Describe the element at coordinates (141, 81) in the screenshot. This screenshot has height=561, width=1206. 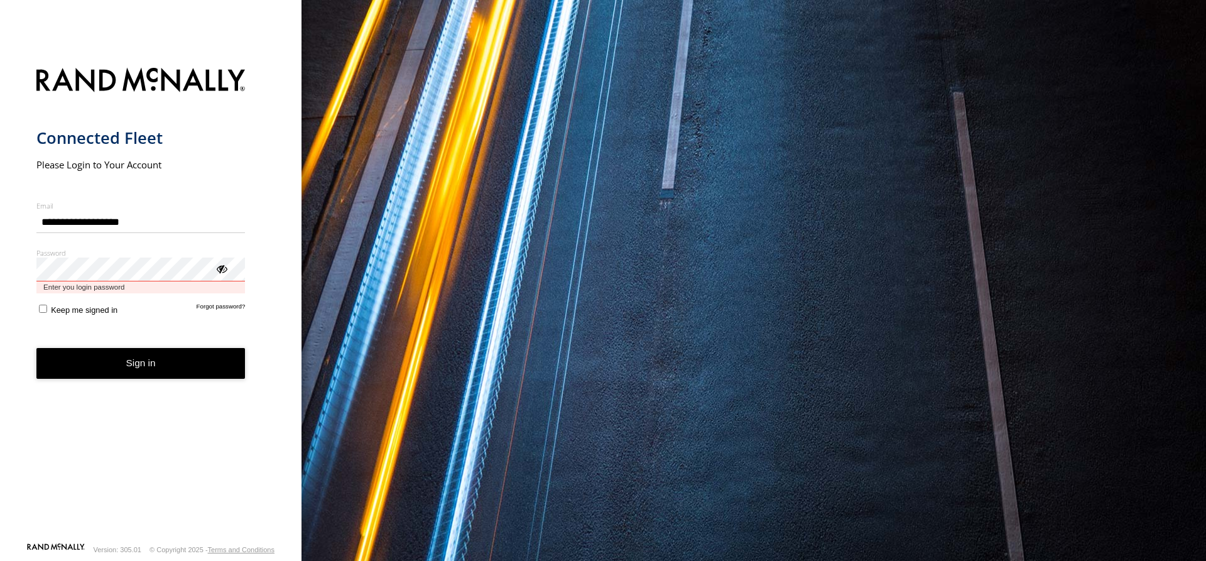
I see `img: Rand McNally` at that location.